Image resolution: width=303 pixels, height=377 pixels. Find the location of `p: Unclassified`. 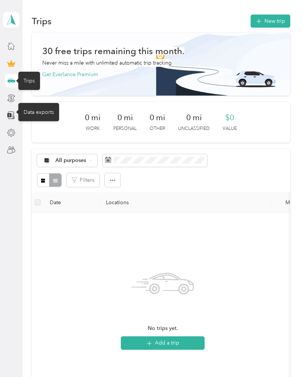

p: Unclassified is located at coordinates (194, 129).